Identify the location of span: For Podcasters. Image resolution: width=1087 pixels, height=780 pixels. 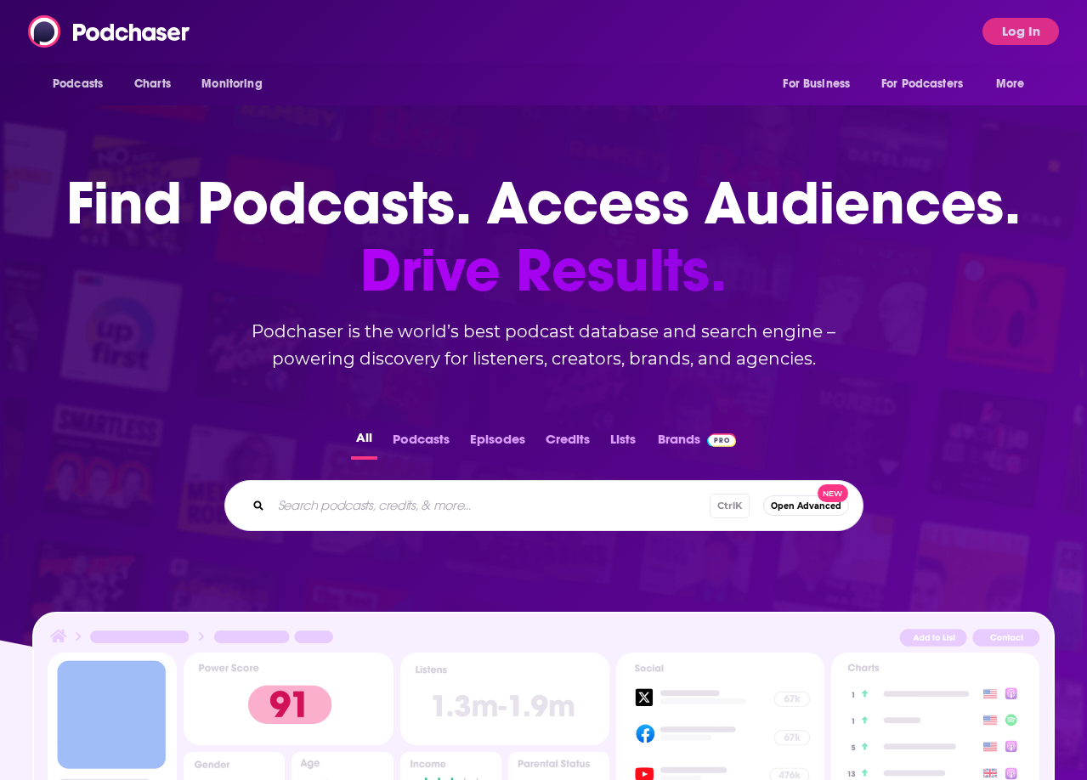
(922, 84).